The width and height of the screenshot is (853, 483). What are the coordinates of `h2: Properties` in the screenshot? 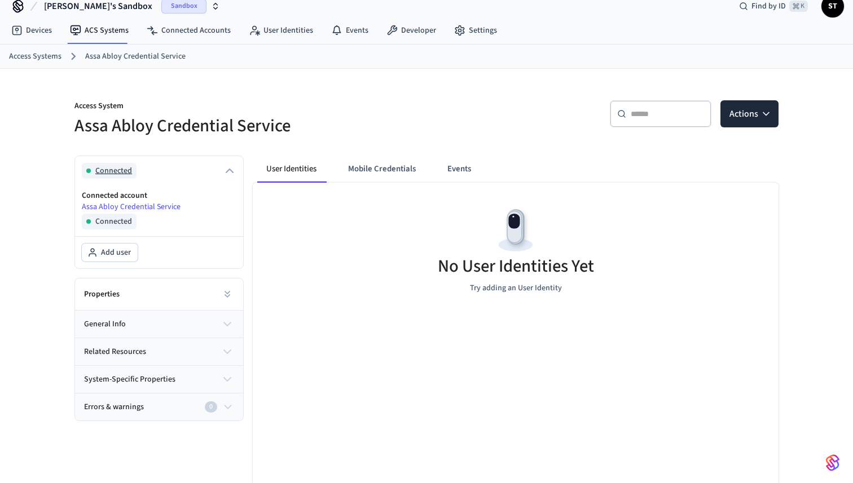 It's located at (102, 294).